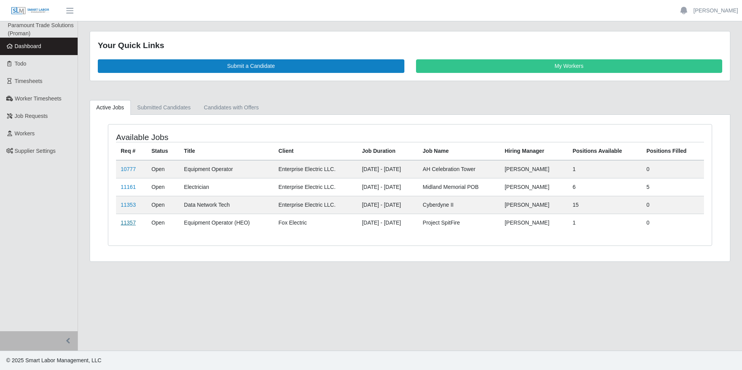  What do you see at coordinates (131, 151) in the screenshot?
I see `th: Req #` at bounding box center [131, 151].